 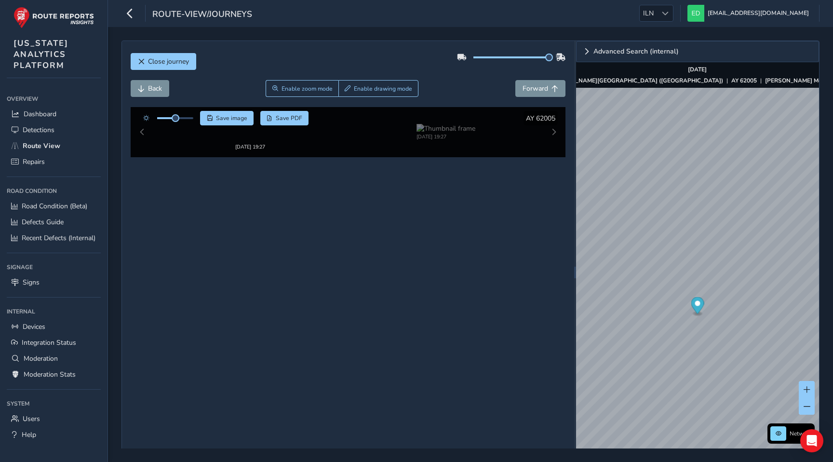 I want to click on span: ILN, so click(x=648, y=13).